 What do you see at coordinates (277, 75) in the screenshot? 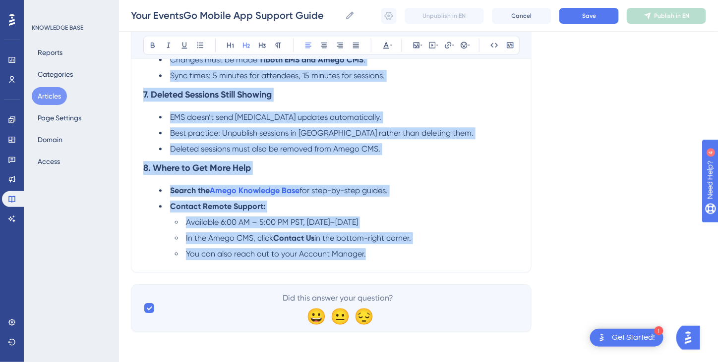
I see `span: Sync times: 5 minutes for attendees, 15 minutes for sessions.` at bounding box center [277, 75].